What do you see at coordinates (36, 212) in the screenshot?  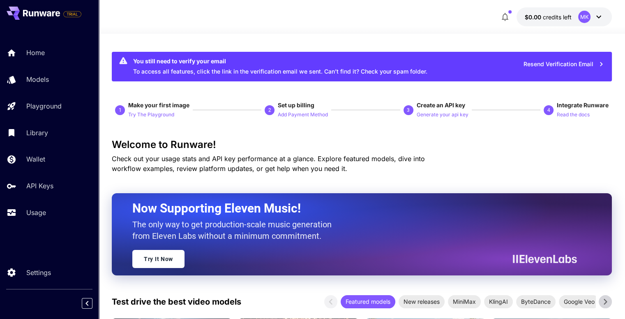 I see `p: Usage` at bounding box center [36, 212].